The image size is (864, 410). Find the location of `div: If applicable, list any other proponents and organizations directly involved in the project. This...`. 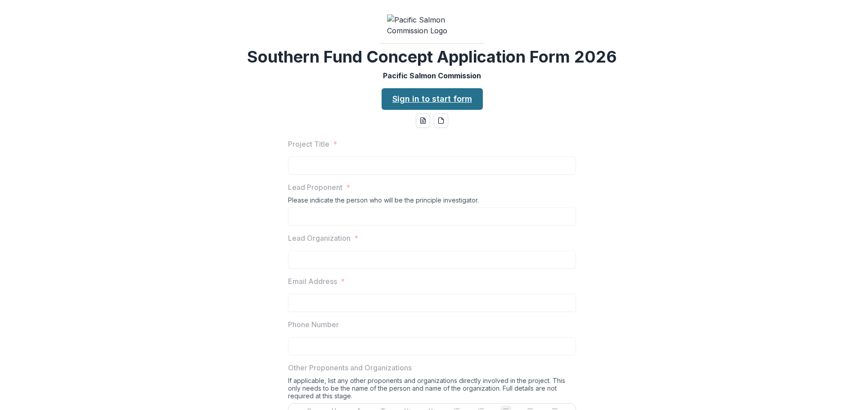

div: If applicable, list any other proponents and organizations directly involved in the project. This... is located at coordinates (432, 390).